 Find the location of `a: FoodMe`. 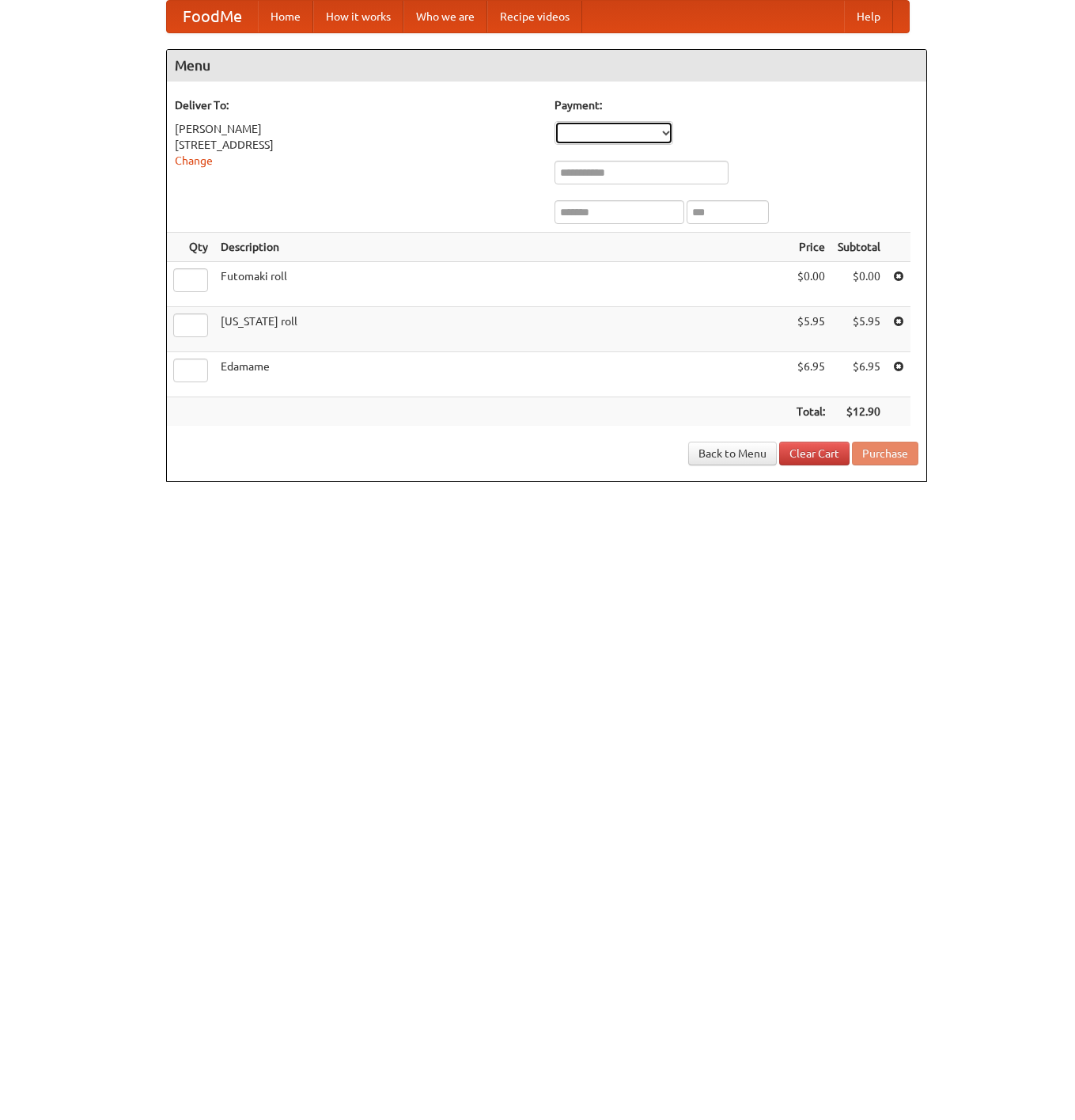

a: FoodMe is located at coordinates (212, 17).